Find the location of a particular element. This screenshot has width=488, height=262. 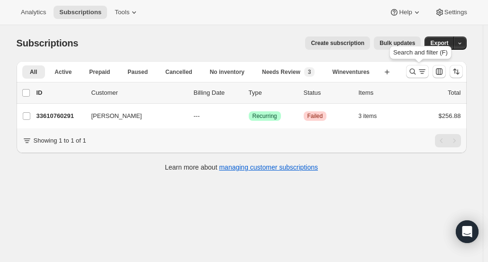

p: Total is located at coordinates (454, 93).